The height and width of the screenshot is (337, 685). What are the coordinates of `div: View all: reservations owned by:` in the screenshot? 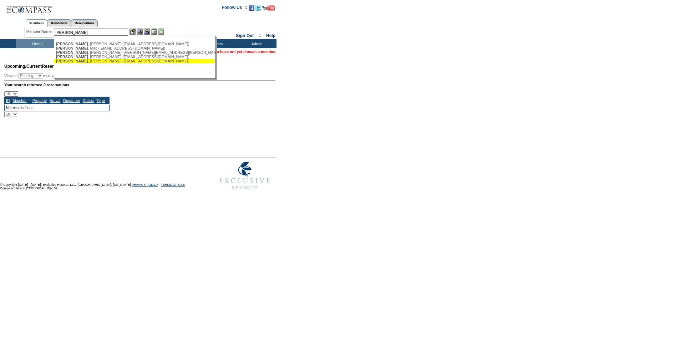 It's located at (93, 76).